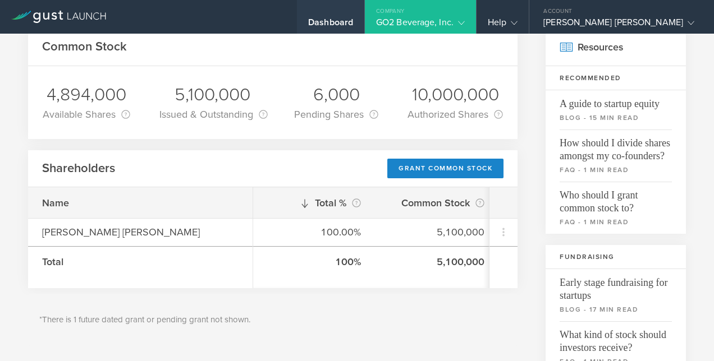 The height and width of the screenshot is (361, 714). I want to click on div: Grant Common Stock, so click(445, 168).